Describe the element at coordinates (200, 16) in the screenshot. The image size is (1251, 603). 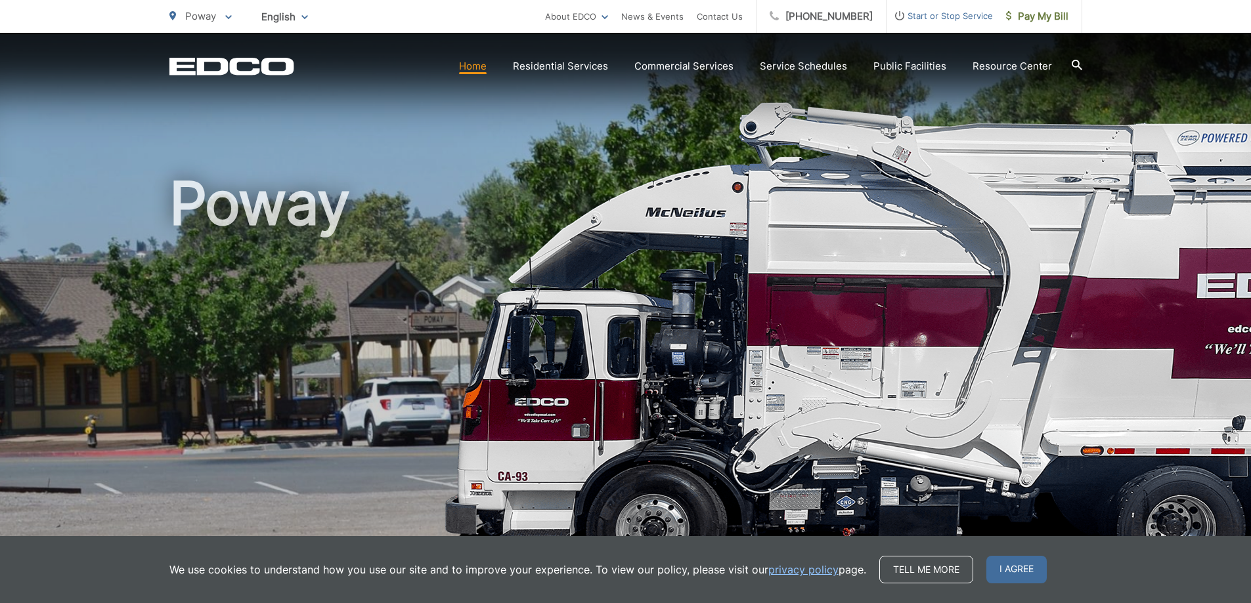
I see `span: Poway` at that location.